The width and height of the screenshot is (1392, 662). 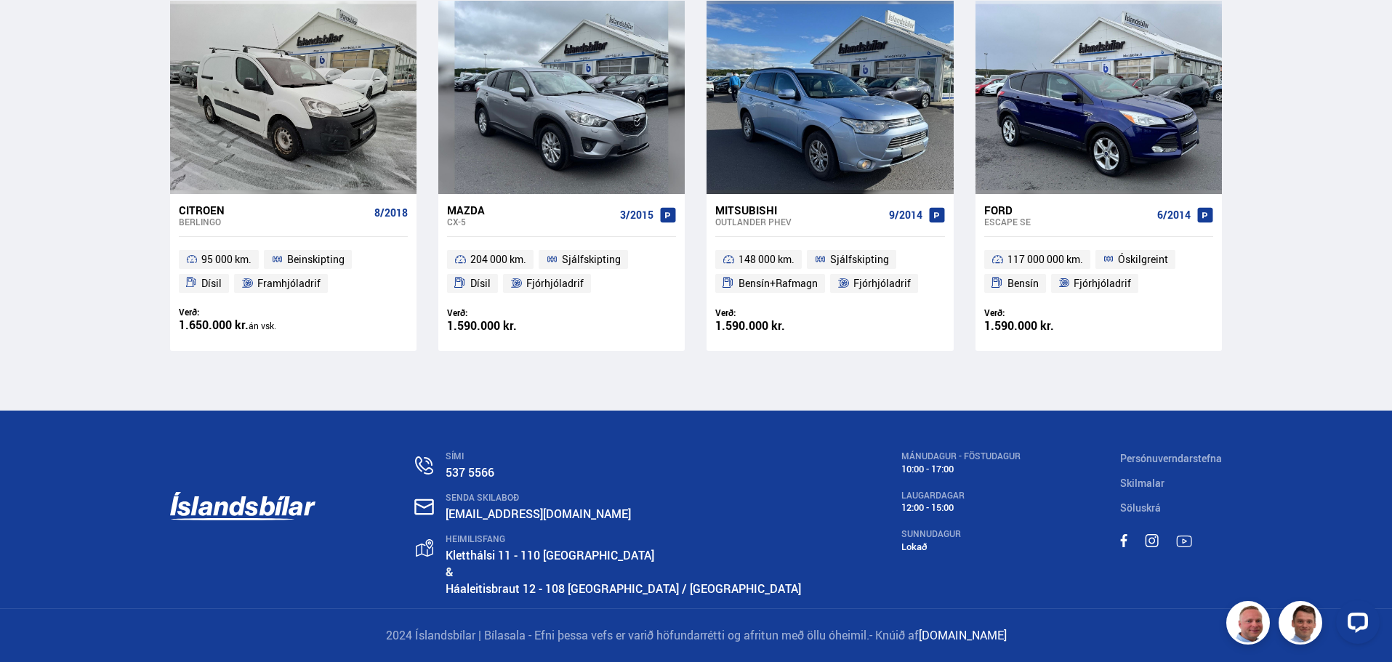 I want to click on div: HEIMILISFANG, so click(x=623, y=539).